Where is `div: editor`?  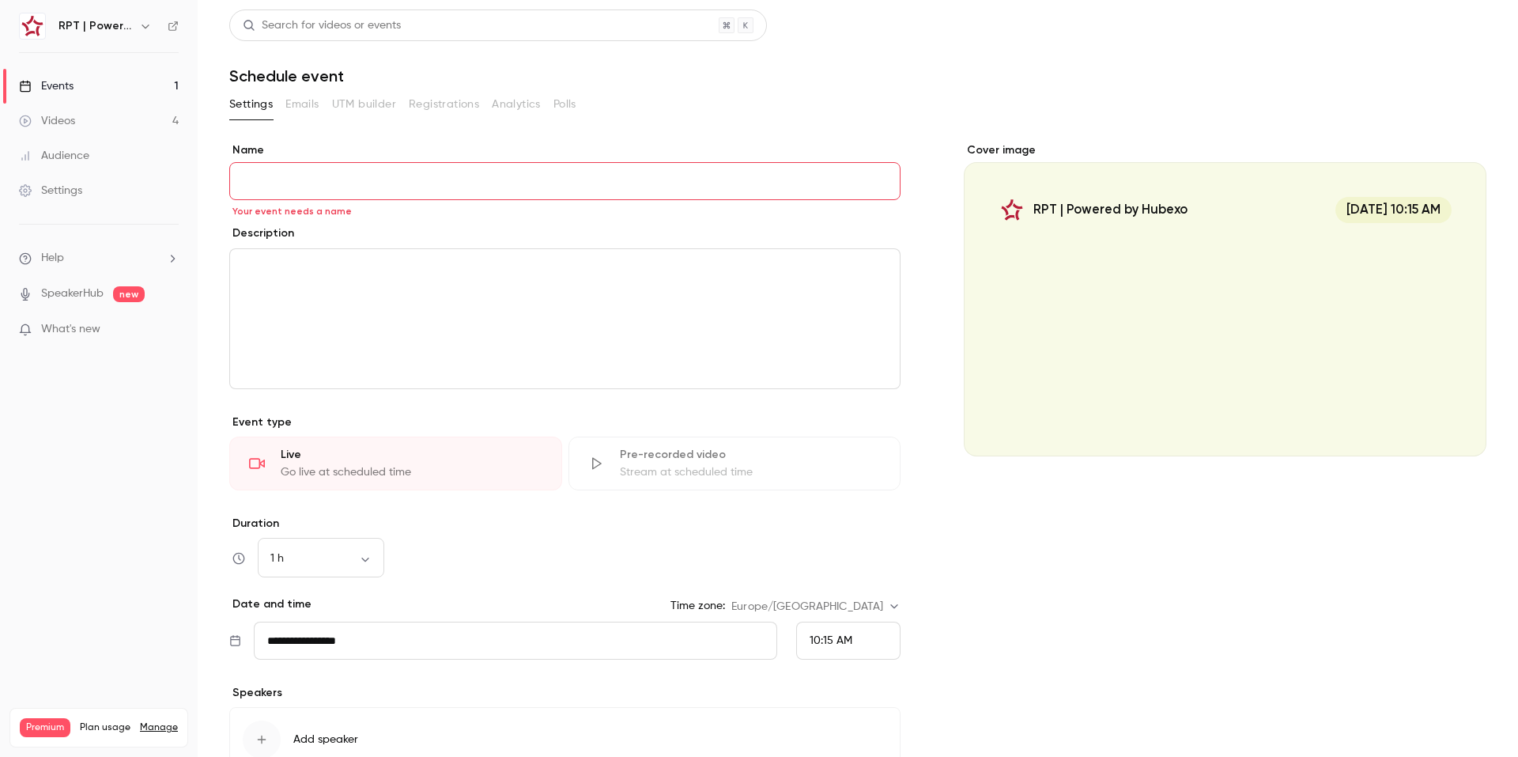
div: editor is located at coordinates (565, 319).